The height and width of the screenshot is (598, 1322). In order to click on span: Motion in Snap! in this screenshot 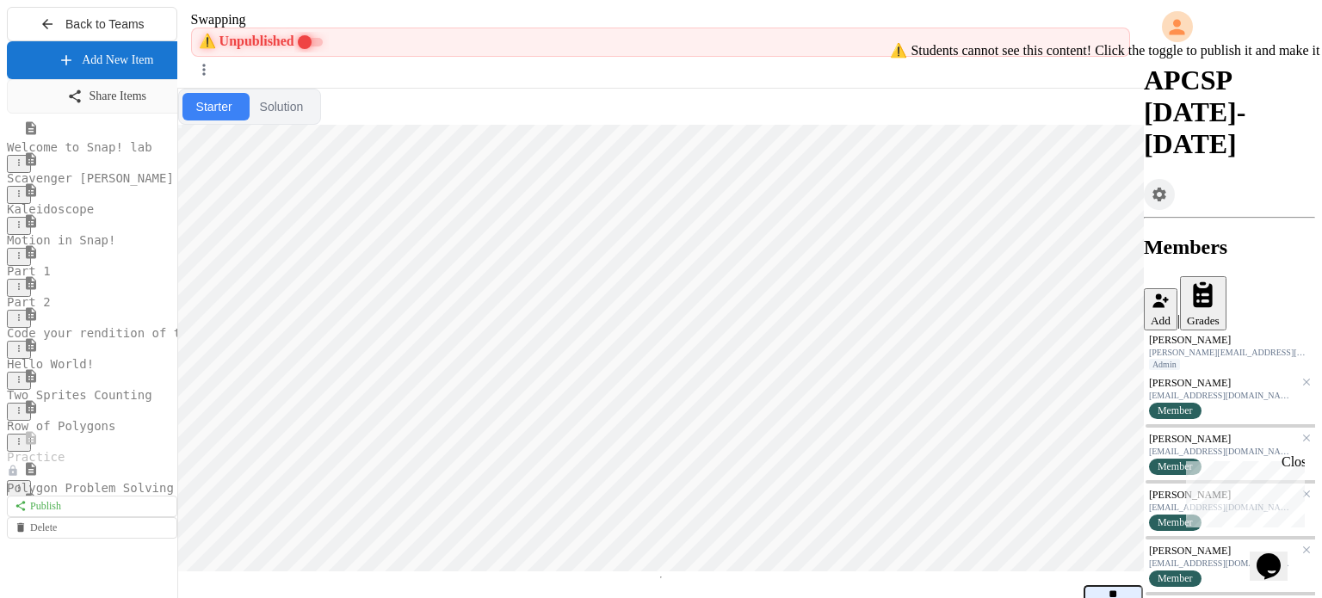, I will do `click(61, 240)`.